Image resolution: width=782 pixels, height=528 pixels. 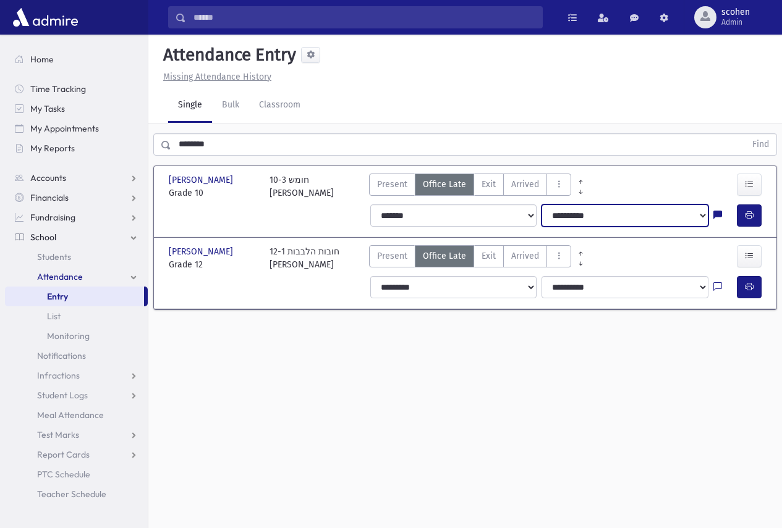 What do you see at coordinates (214, 77) in the screenshot?
I see `a: Missing Attendance History` at bounding box center [214, 77].